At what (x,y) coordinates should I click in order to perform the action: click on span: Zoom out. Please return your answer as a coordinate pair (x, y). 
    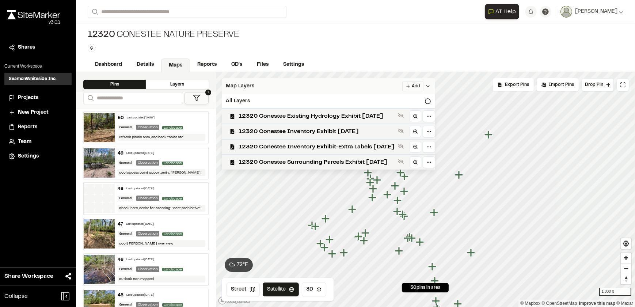
    Looking at the image, I should click on (626, 269).